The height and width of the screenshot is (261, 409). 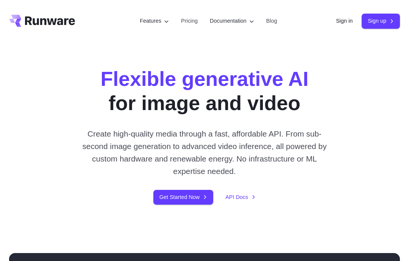 What do you see at coordinates (204, 79) in the screenshot?
I see `strong: Flexible generative AI` at bounding box center [204, 79].